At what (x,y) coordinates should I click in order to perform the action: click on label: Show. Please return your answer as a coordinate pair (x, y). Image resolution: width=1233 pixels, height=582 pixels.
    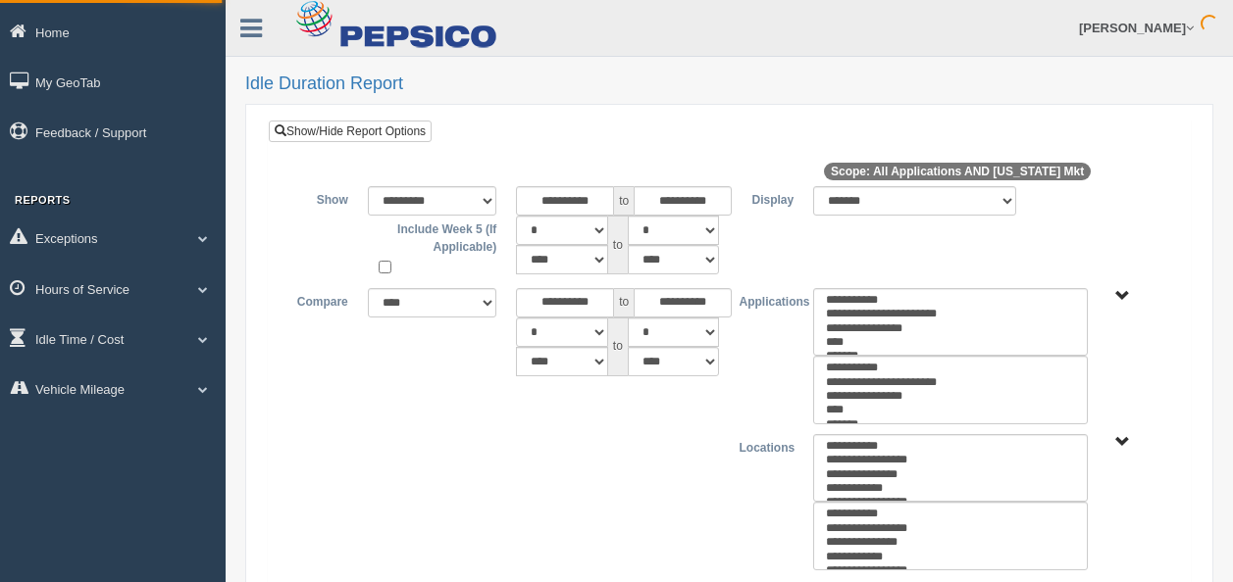
    Looking at the image, I should click on (321, 198).